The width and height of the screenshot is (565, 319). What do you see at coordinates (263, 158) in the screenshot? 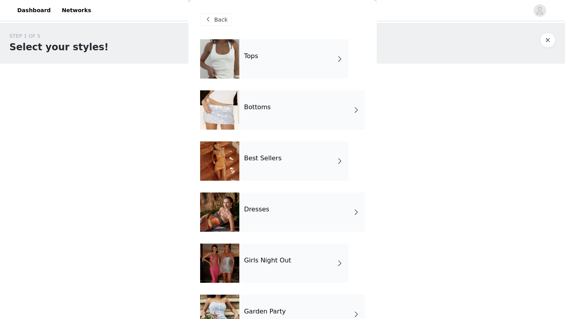
I see `h4: Best Sellers` at bounding box center [263, 158].